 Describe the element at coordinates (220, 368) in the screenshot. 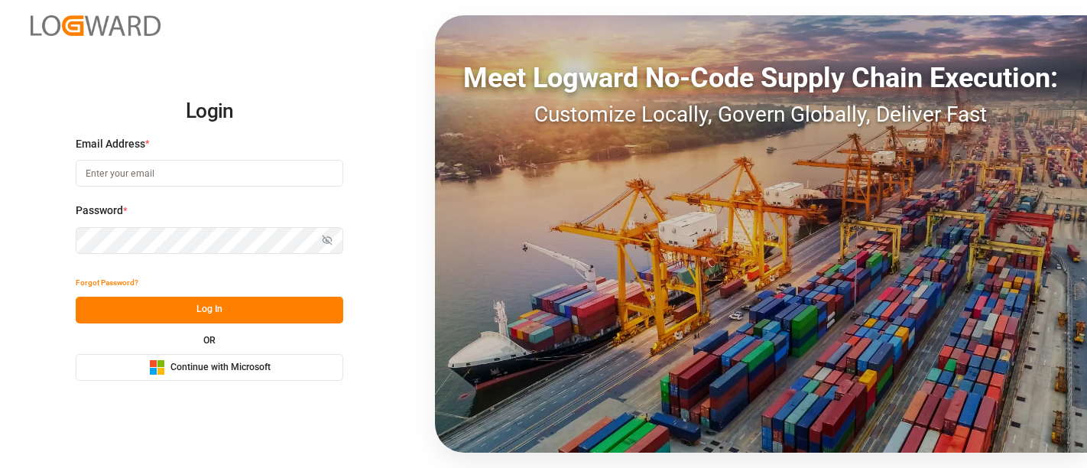

I see `span: Continue with Microsoft` at that location.